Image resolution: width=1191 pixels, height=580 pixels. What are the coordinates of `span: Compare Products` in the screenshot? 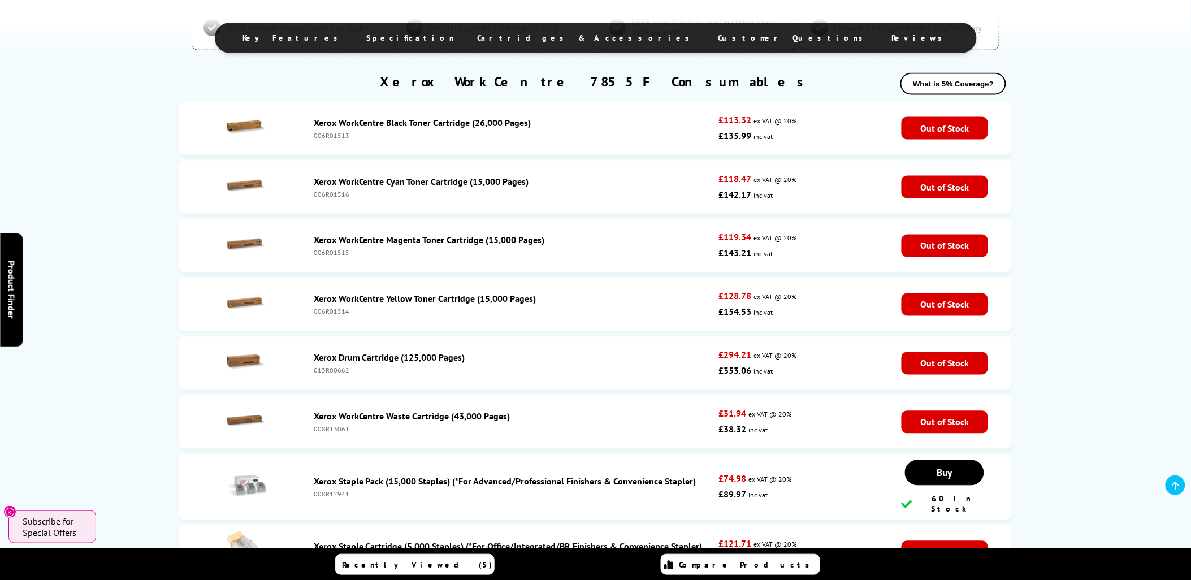 It's located at (748, 565).